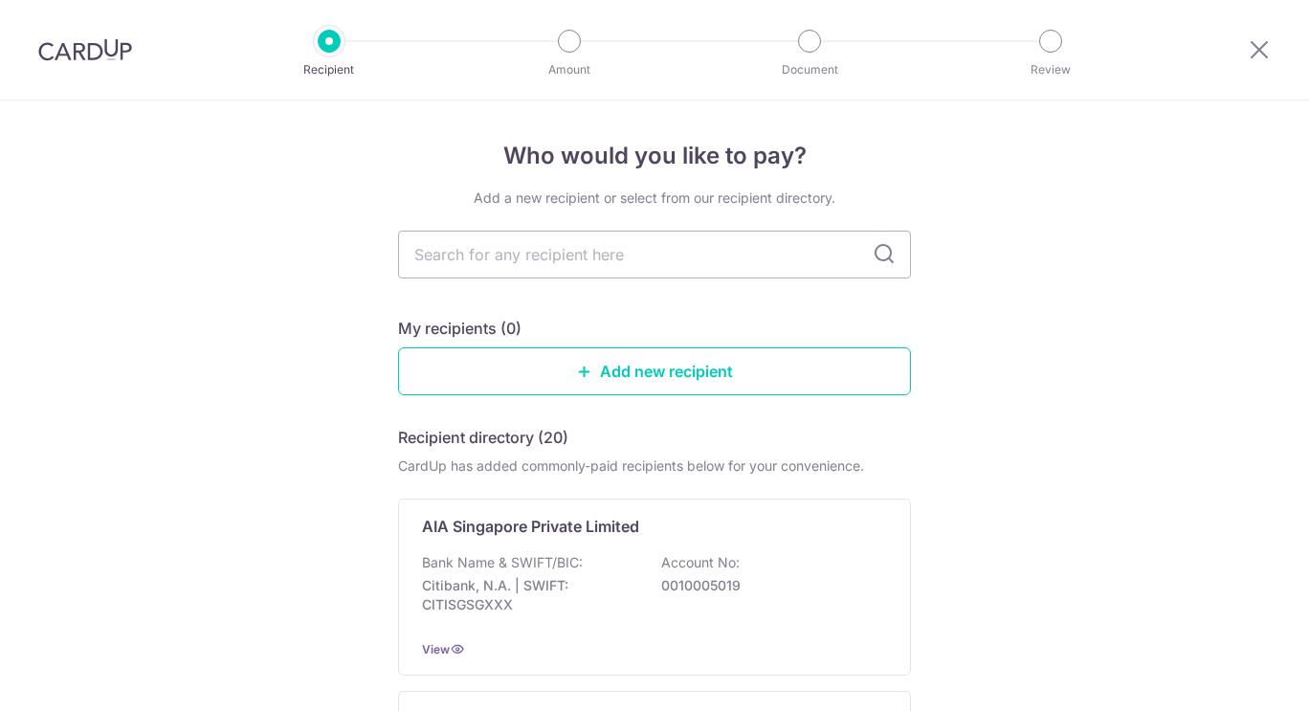  Describe the element at coordinates (569, 70) in the screenshot. I see `p: Amount` at that location.